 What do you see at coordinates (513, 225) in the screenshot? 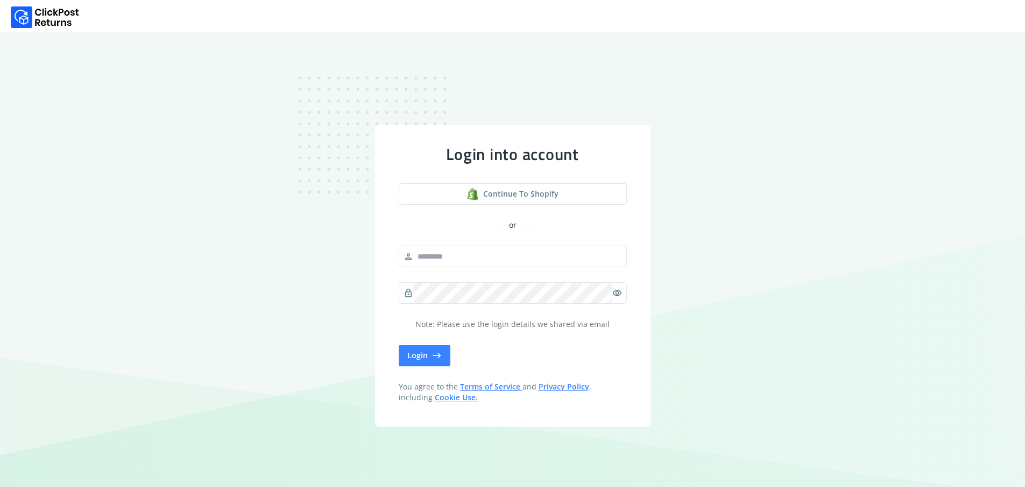
I see `div: or` at bounding box center [513, 225].